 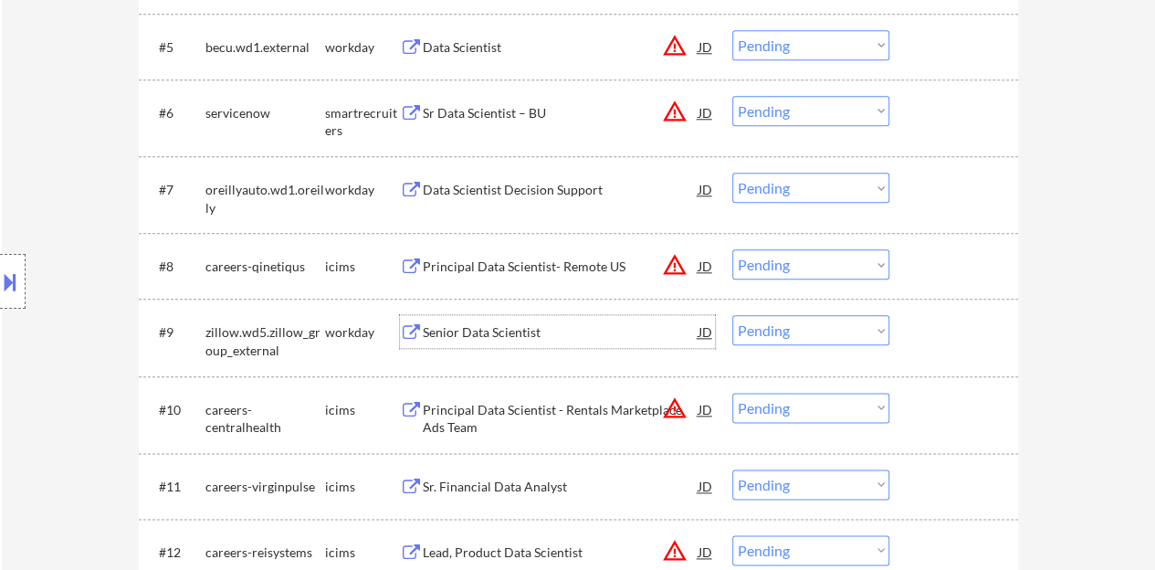 What do you see at coordinates (561, 487) in the screenshot?
I see `div: Sr. Financial Data Analyst` at bounding box center [561, 487].